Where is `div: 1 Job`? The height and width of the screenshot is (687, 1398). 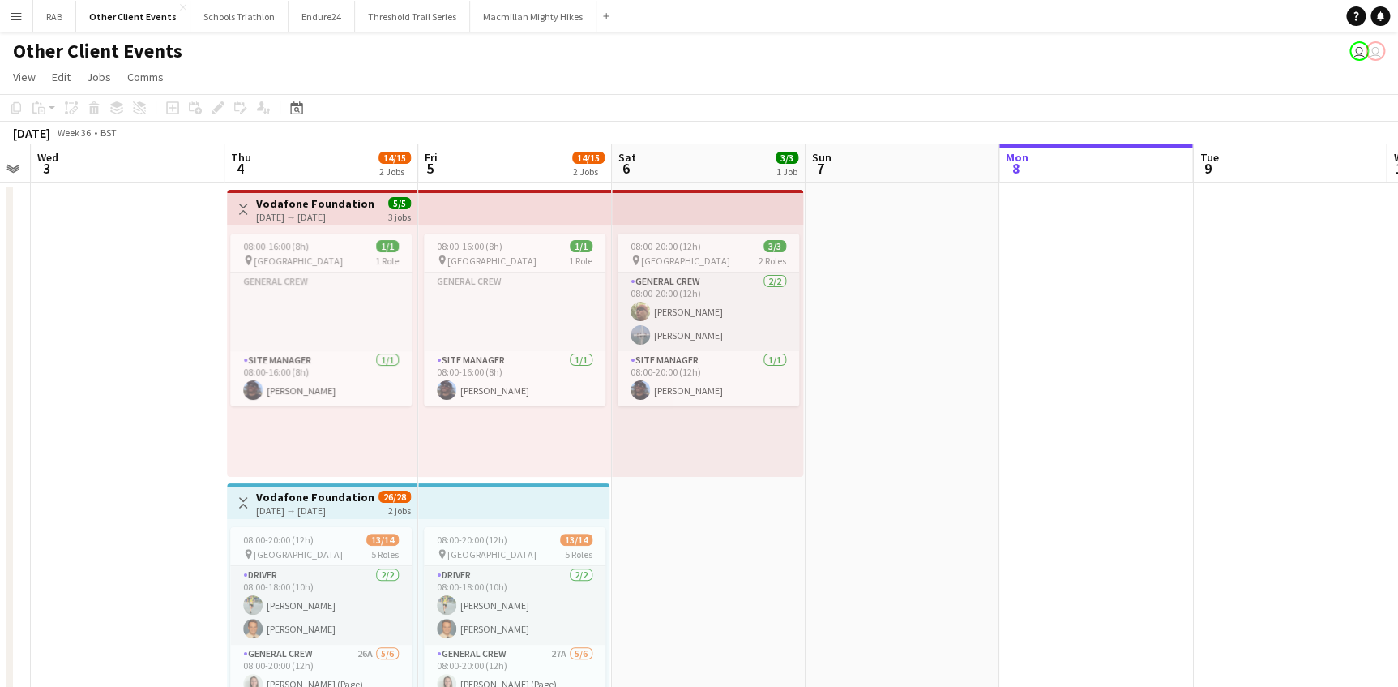
div: 1 Job is located at coordinates (787, 171).